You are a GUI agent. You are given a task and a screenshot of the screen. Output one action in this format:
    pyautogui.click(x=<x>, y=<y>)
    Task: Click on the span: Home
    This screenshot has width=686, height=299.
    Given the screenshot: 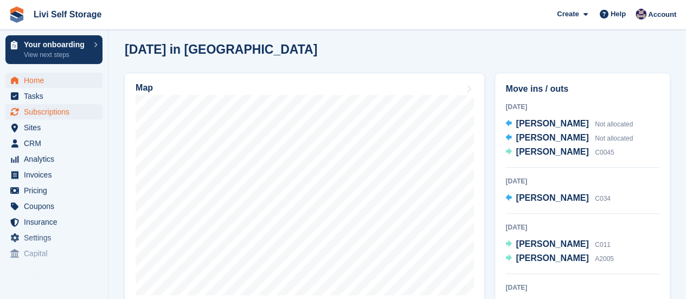 What is the action you would take?
    pyautogui.click(x=56, y=80)
    